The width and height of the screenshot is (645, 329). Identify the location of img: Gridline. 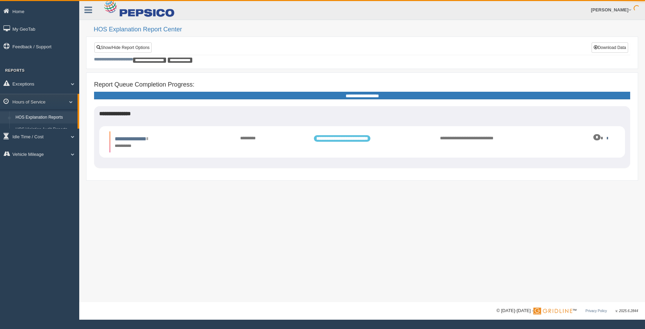
(553, 311).